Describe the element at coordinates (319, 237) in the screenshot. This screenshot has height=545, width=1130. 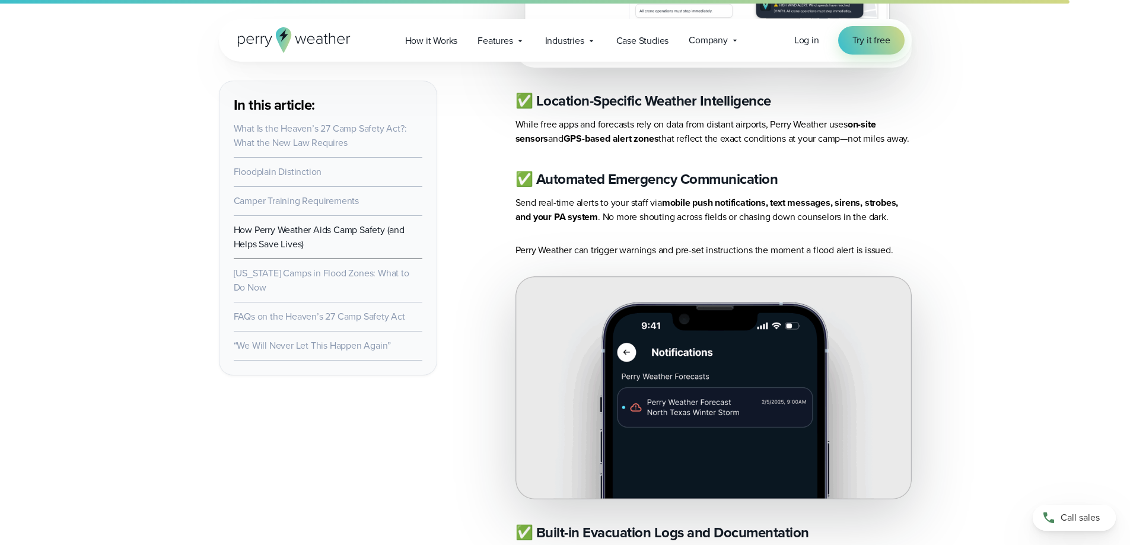
I see `a: How Perry Weather Aids Camp Safety (and Helps Save Lives)` at that location.